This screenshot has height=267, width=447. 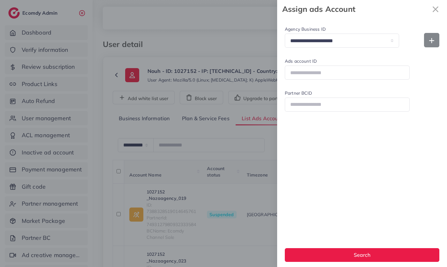 I want to click on span: Search, so click(x=362, y=255).